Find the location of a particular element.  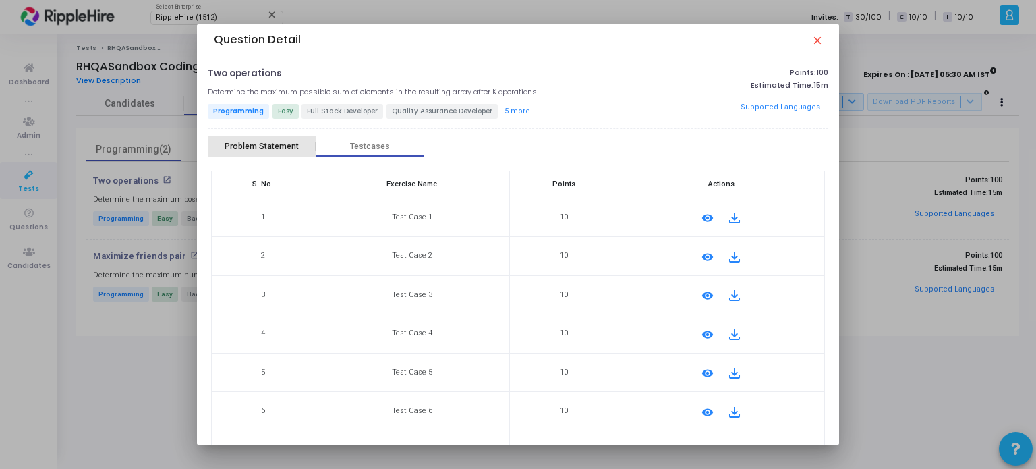

p: Two operations is located at coordinates (245, 74).